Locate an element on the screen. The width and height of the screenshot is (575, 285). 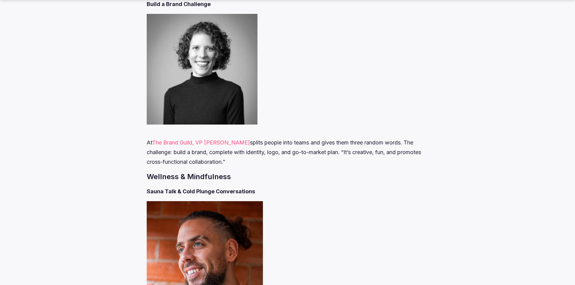
strong: Sauna Talk & Cold Plunge Conversations is located at coordinates (201, 191).